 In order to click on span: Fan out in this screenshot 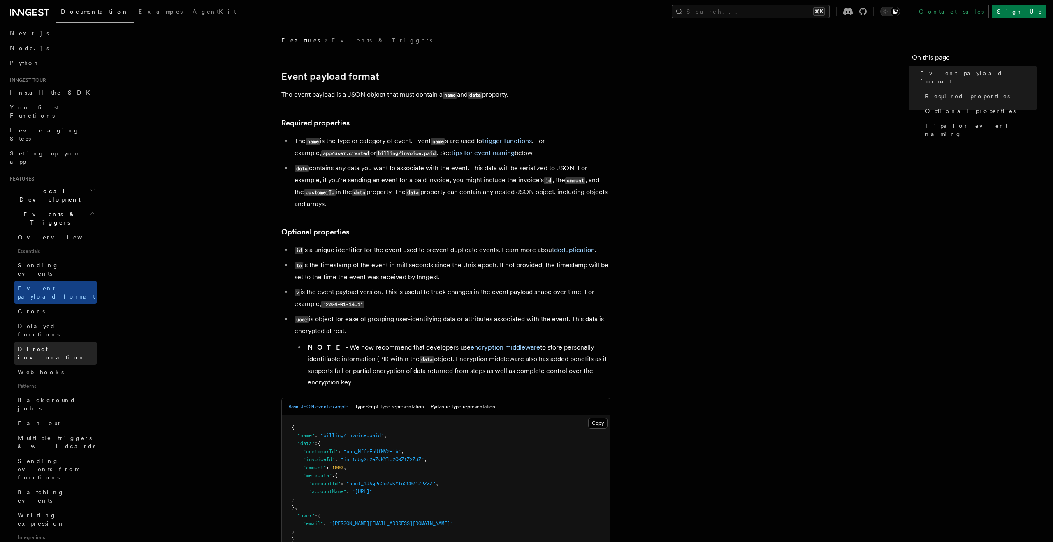, I will do `click(39, 423)`.